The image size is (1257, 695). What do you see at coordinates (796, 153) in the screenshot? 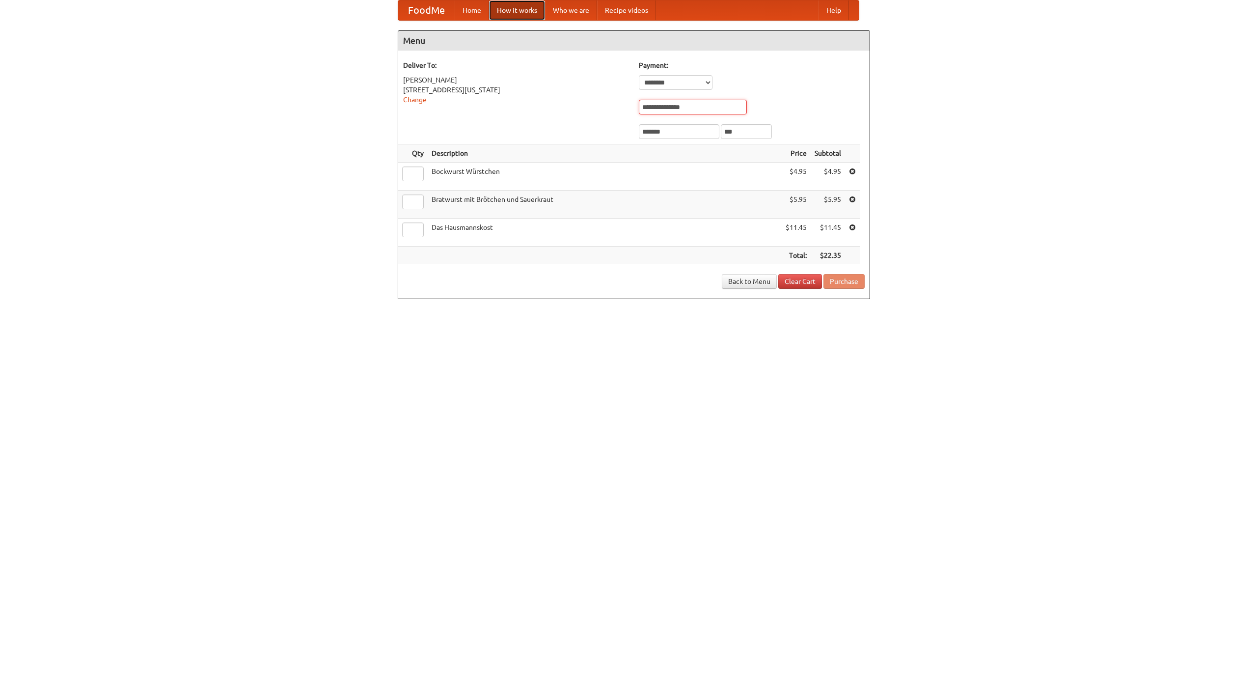
I see `th: Price` at bounding box center [796, 153].